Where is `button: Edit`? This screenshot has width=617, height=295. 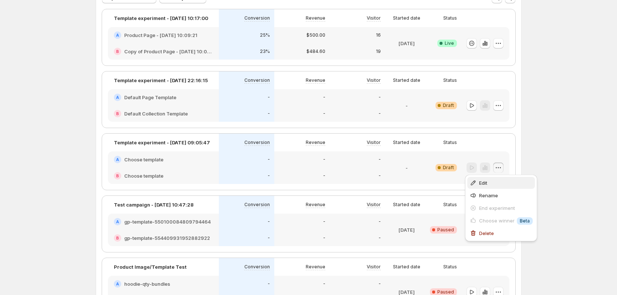
button: Edit is located at coordinates (501, 183).